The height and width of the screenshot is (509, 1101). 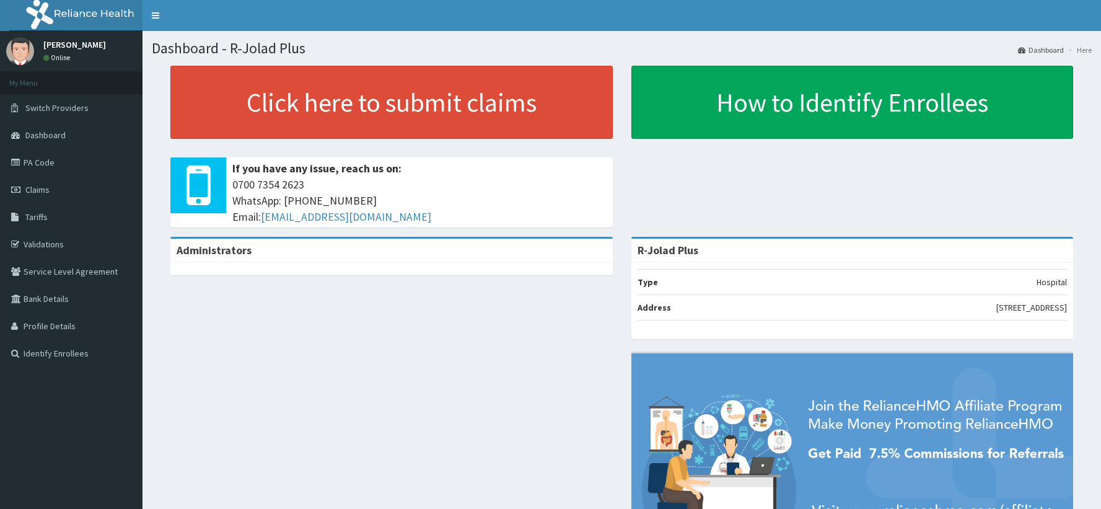 What do you see at coordinates (37, 190) in the screenshot?
I see `span: Claims` at bounding box center [37, 190].